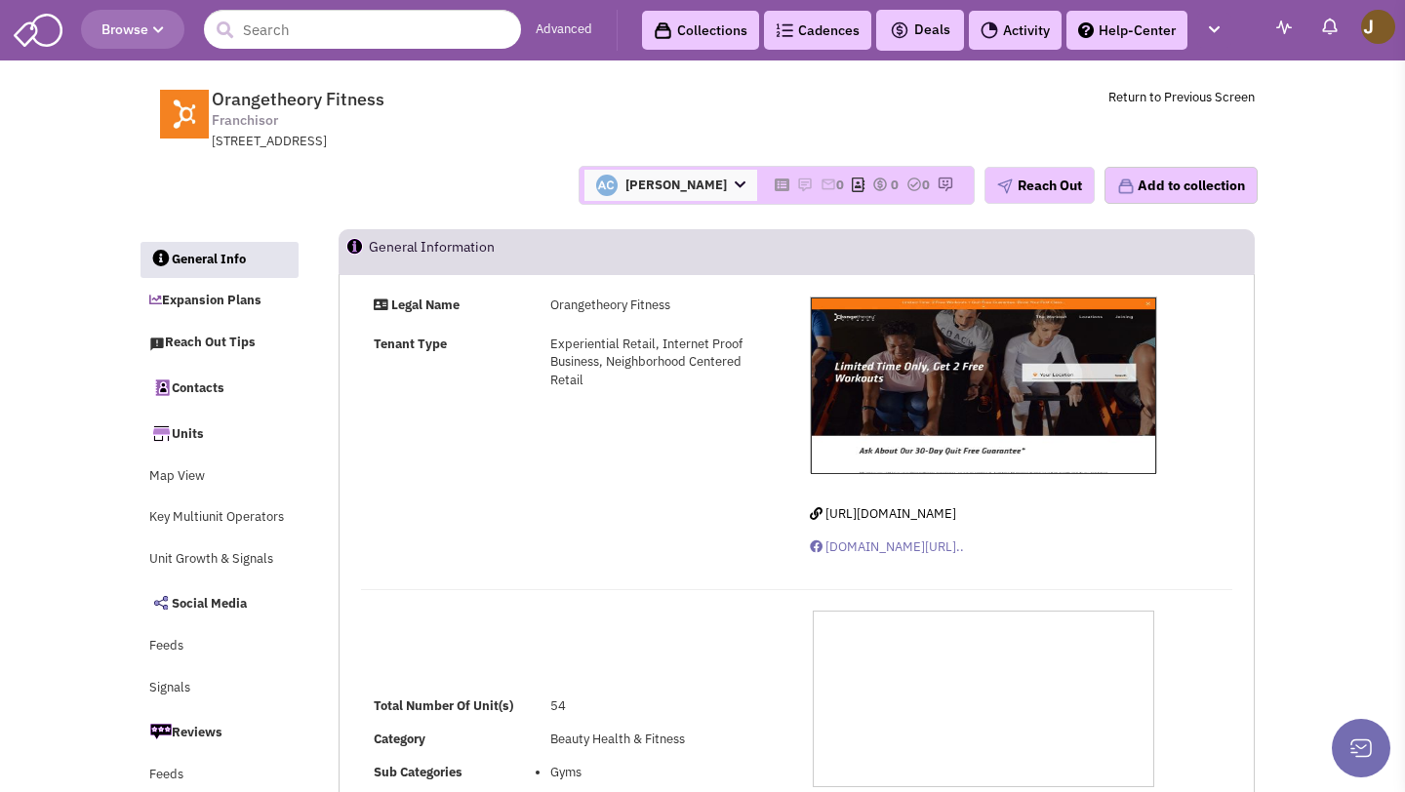  Describe the element at coordinates (219, 560) in the screenshot. I see `a: Unit Growth & Signals` at that location.